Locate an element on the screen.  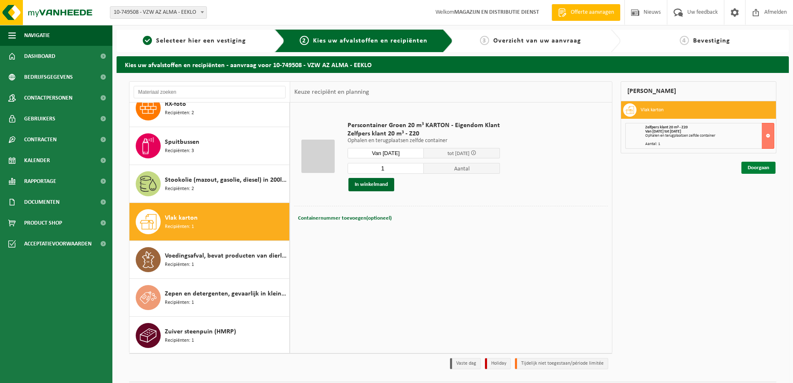
button: In winkelmand is located at coordinates (371, 184).